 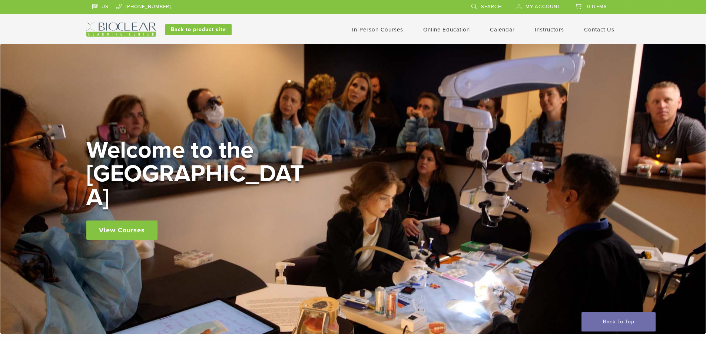 I want to click on a: Online Education, so click(x=446, y=30).